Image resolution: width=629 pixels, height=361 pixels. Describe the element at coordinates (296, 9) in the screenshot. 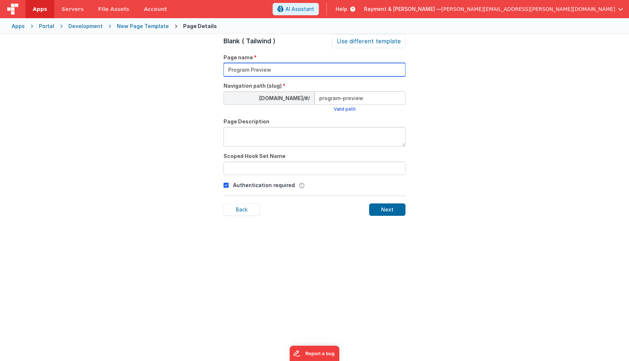

I see `button: AI Assistant` at that location.